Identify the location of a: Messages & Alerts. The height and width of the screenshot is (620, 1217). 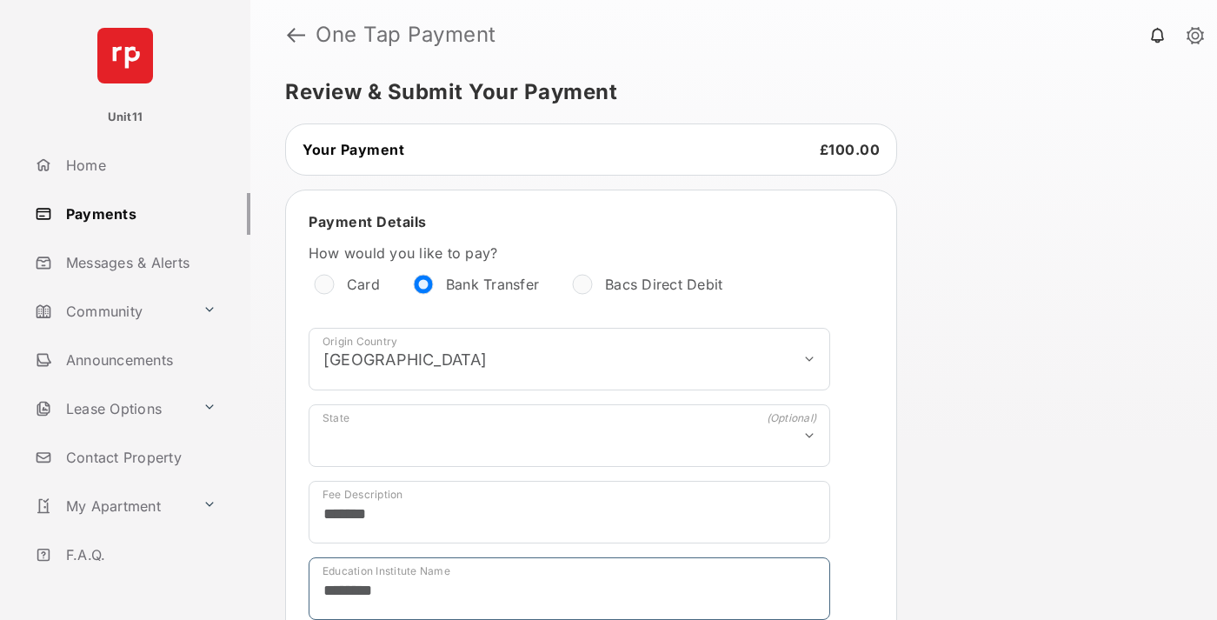
(139, 263).